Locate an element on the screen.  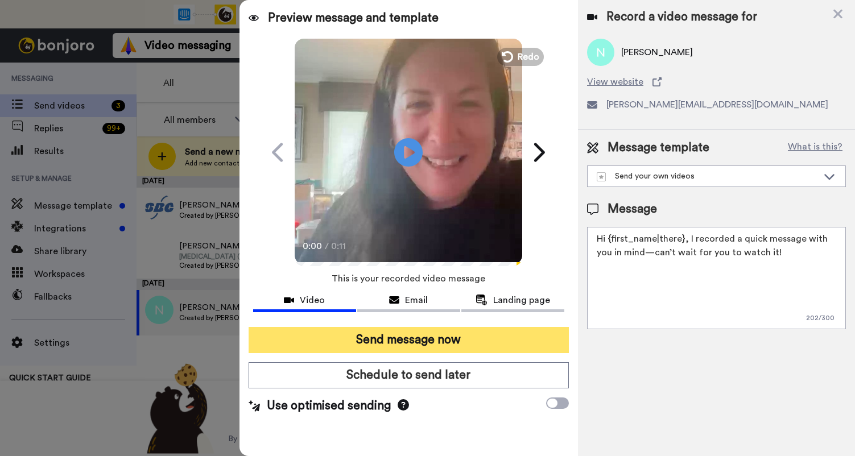
span: This is your recorded video message is located at coordinates (408, 279).